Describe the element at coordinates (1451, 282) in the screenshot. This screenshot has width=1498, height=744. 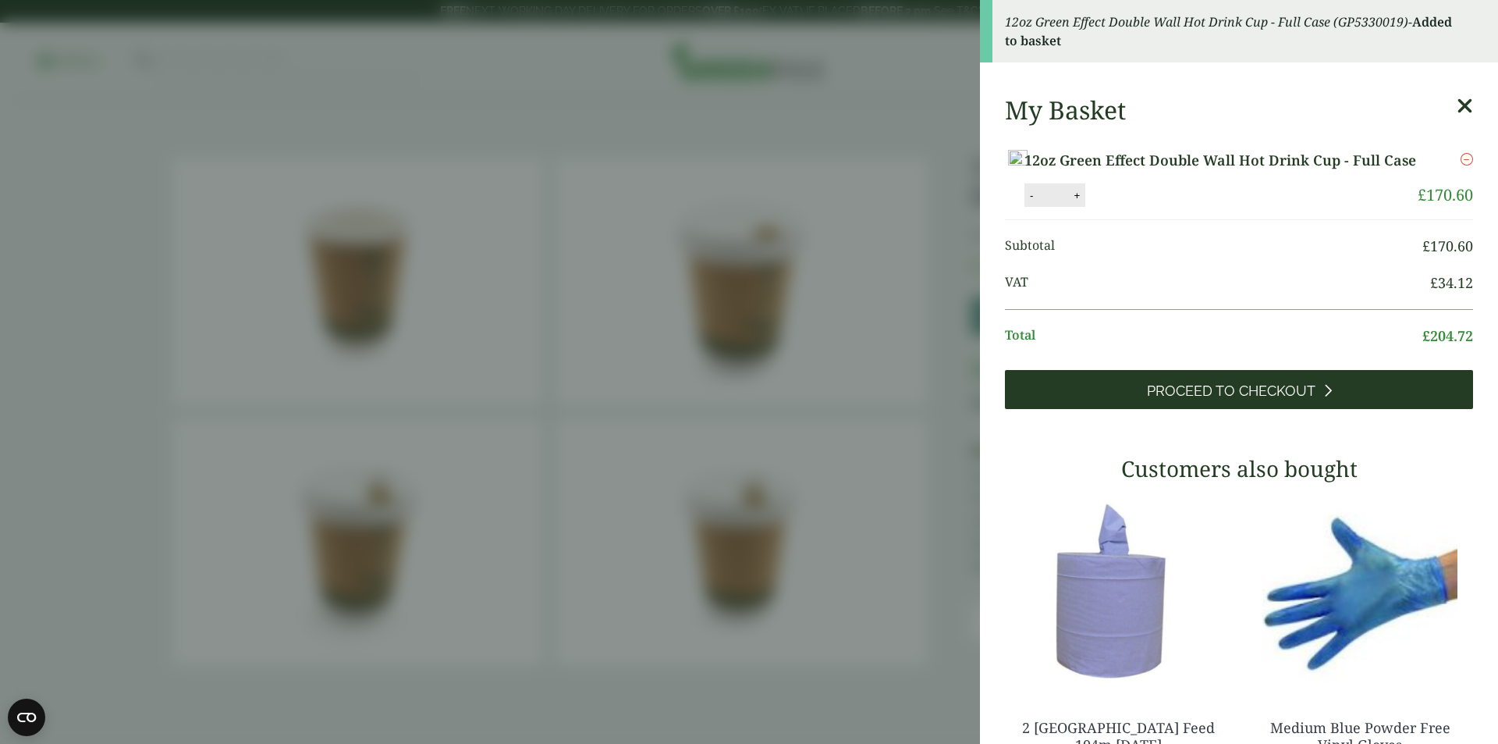
I see `bdi: 34.12` at that location.